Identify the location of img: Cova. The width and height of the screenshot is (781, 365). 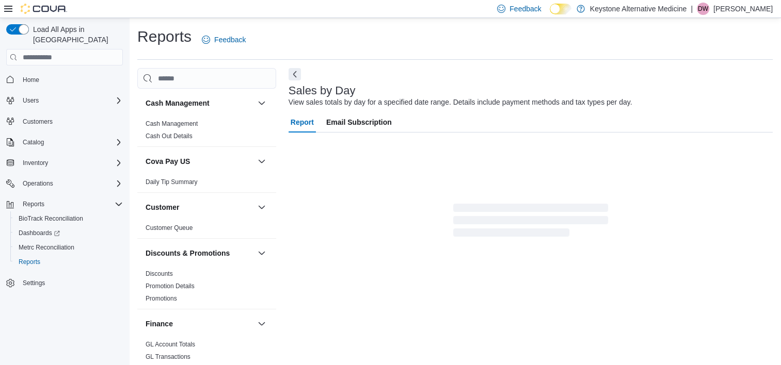
(44, 9).